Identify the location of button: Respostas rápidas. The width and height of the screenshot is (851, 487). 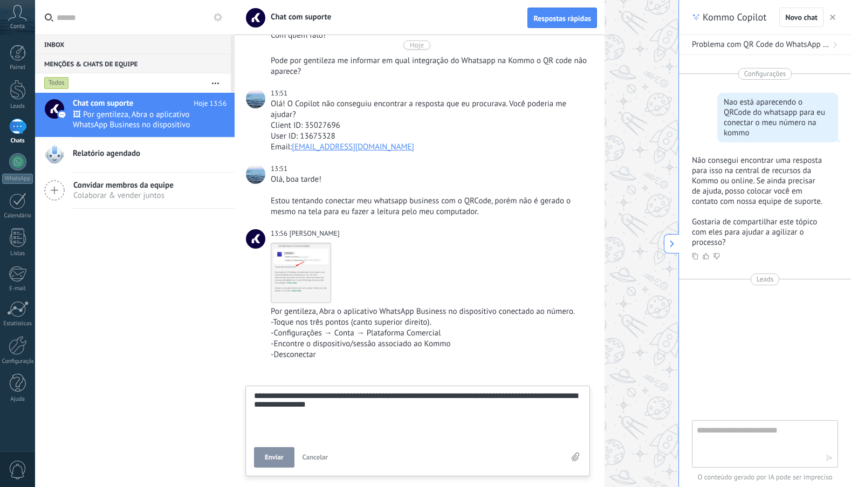
(562, 18).